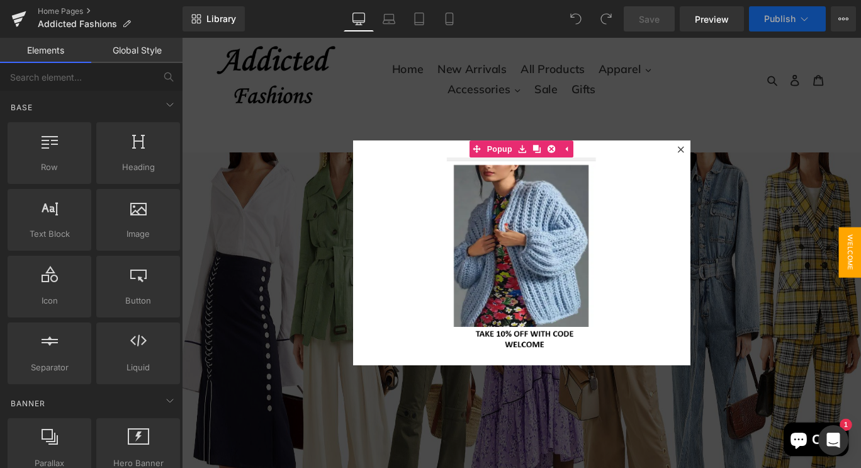 Image resolution: width=861 pixels, height=468 pixels. What do you see at coordinates (28, 403) in the screenshot?
I see `span: Banner` at bounding box center [28, 403].